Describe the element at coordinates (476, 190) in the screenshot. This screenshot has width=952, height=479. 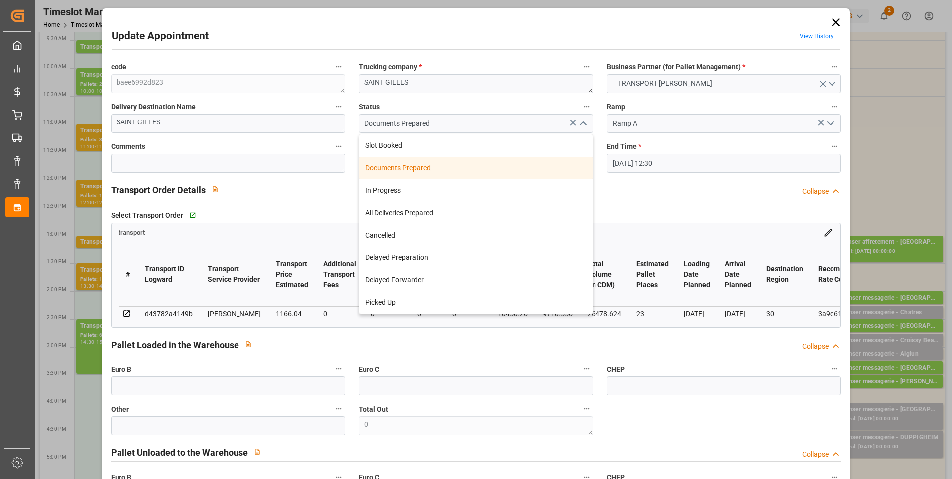
I see `div: In Progress` at that location.